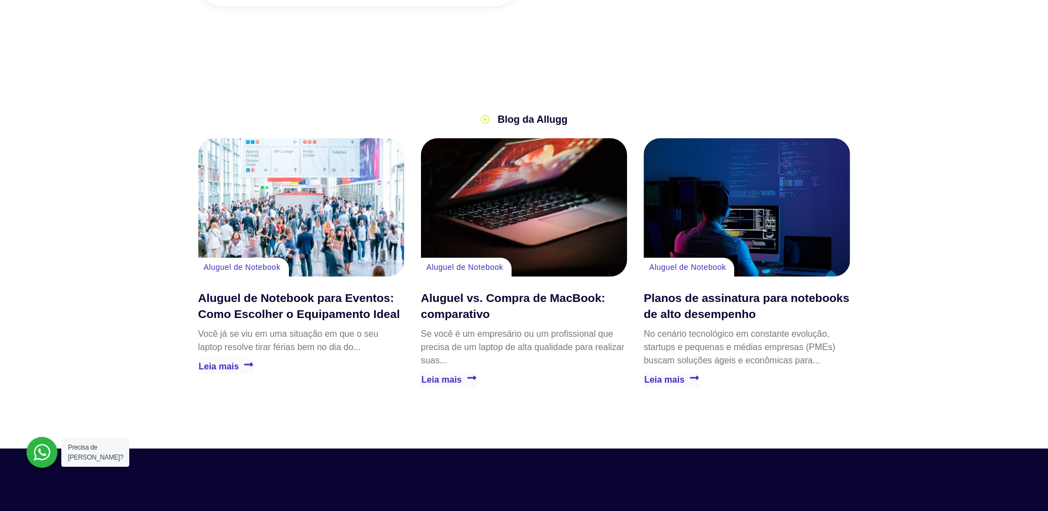  I want to click on p: Se você é um empresário ou um profissional que precisa de um laptop de alta qualidade para realiz..., so click(524, 347).